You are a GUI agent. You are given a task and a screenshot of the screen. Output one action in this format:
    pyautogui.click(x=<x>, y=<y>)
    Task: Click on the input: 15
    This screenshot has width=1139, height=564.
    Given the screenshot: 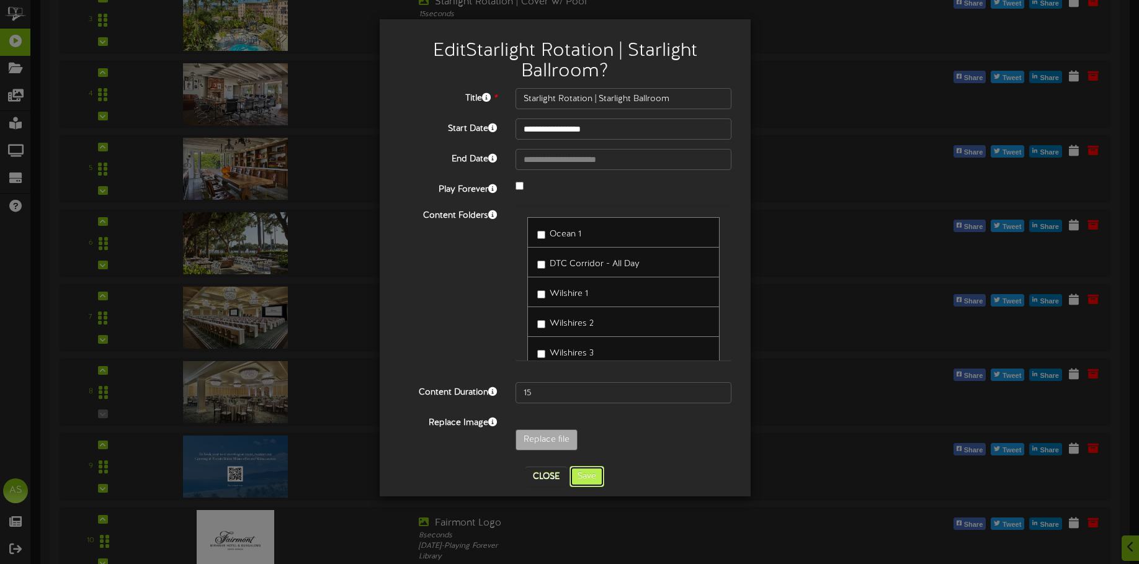 What is the action you would take?
    pyautogui.click(x=623, y=393)
    